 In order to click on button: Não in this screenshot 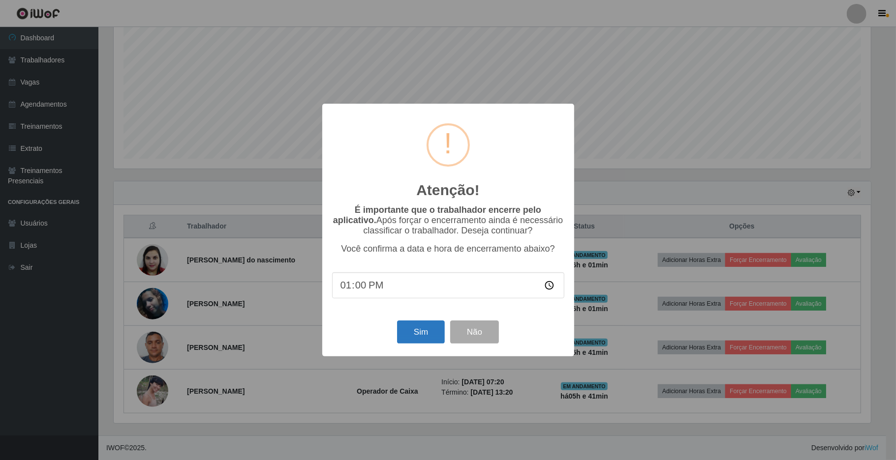, I will do `click(474, 332)`.